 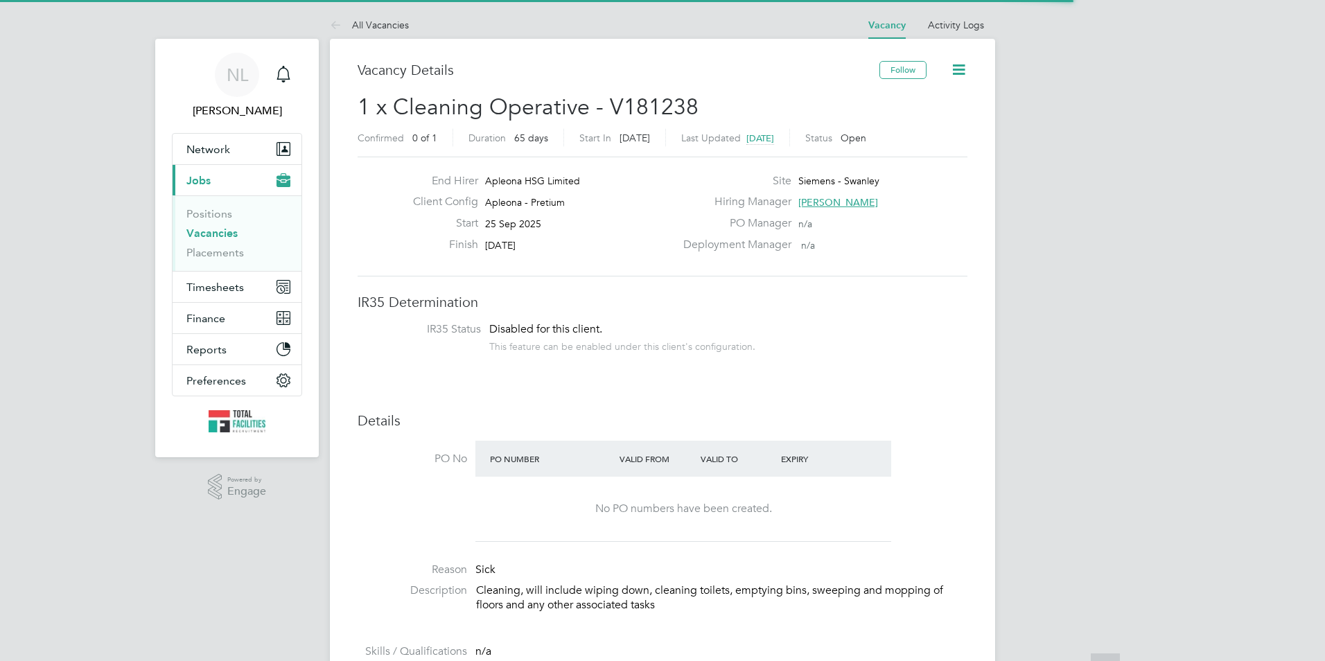 What do you see at coordinates (426, 329) in the screenshot?
I see `label: IR35 Status` at bounding box center [426, 329].